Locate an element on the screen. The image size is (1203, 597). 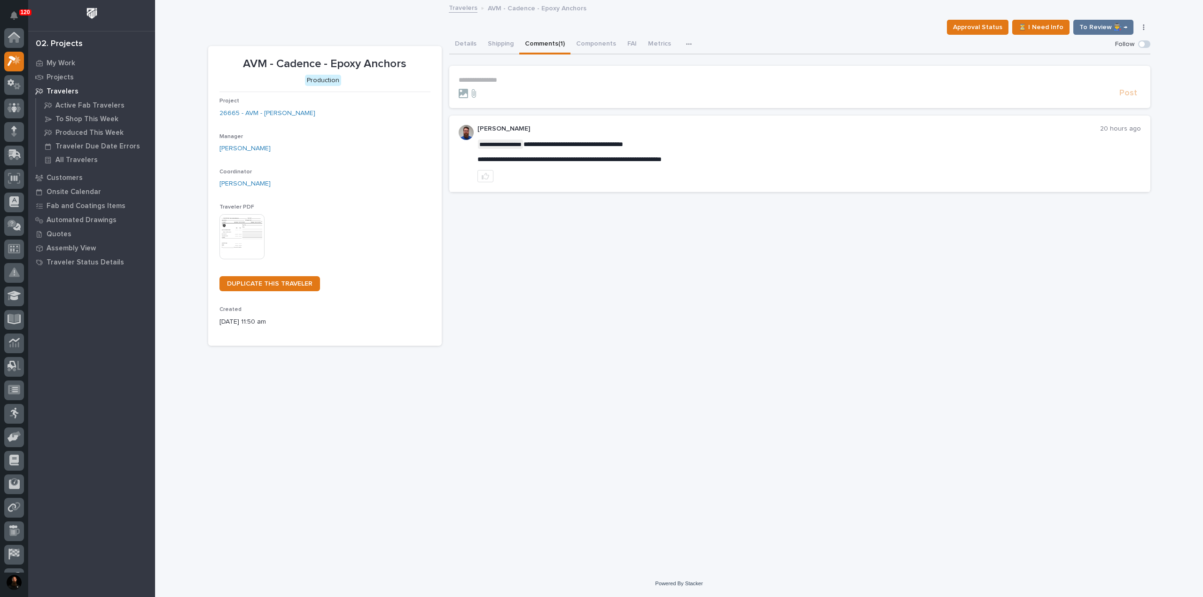
a: Assembly View is located at coordinates (92, 248).